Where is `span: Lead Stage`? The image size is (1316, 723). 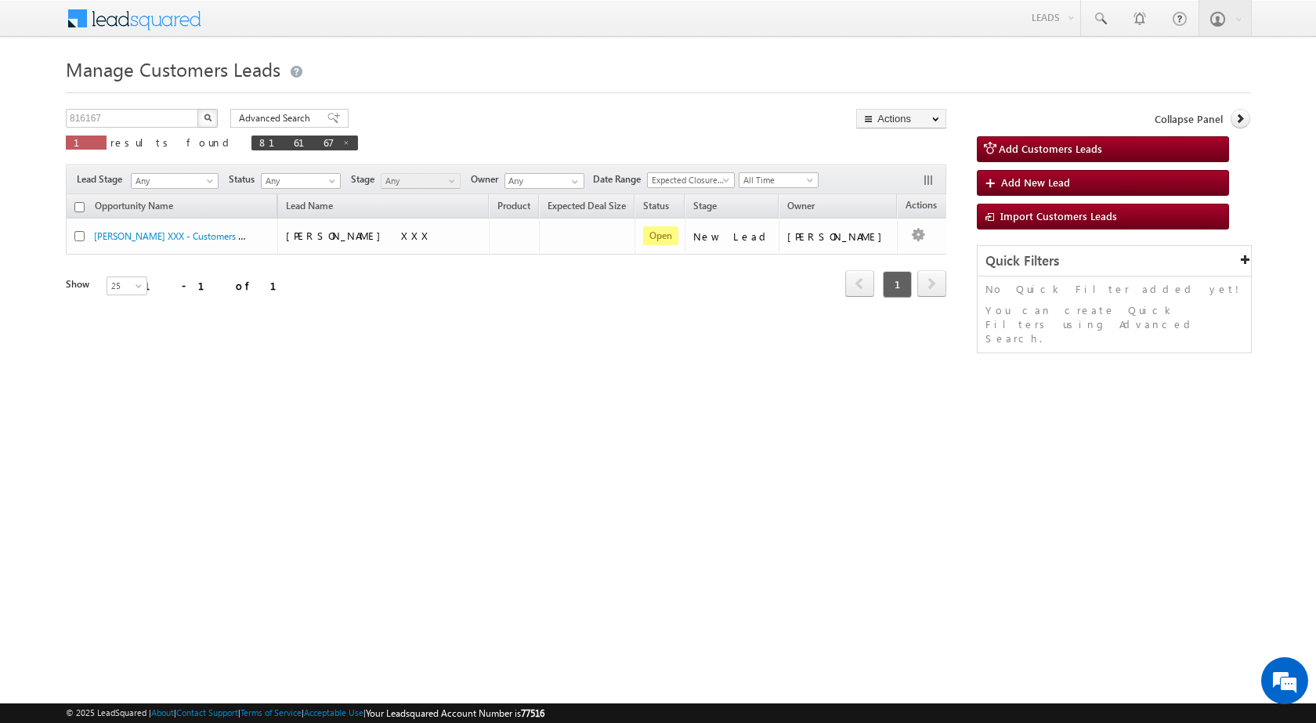
span: Lead Stage is located at coordinates (103, 179).